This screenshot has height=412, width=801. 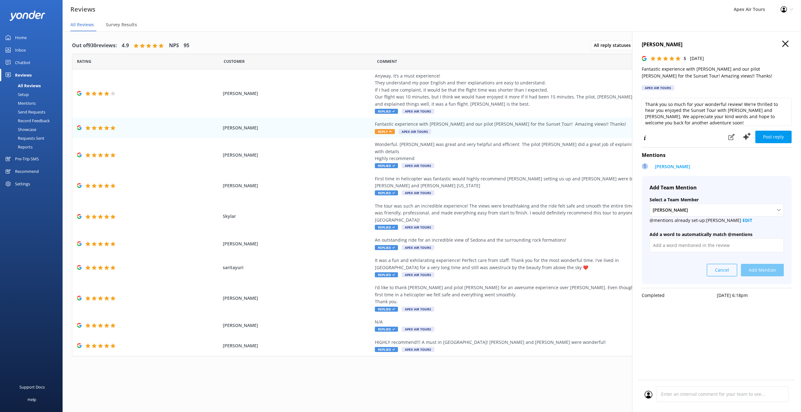 I want to click on a: Mentions, so click(x=33, y=103).